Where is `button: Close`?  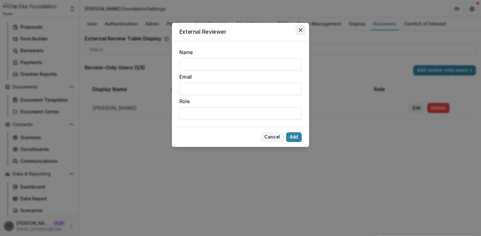 button: Close is located at coordinates (300, 30).